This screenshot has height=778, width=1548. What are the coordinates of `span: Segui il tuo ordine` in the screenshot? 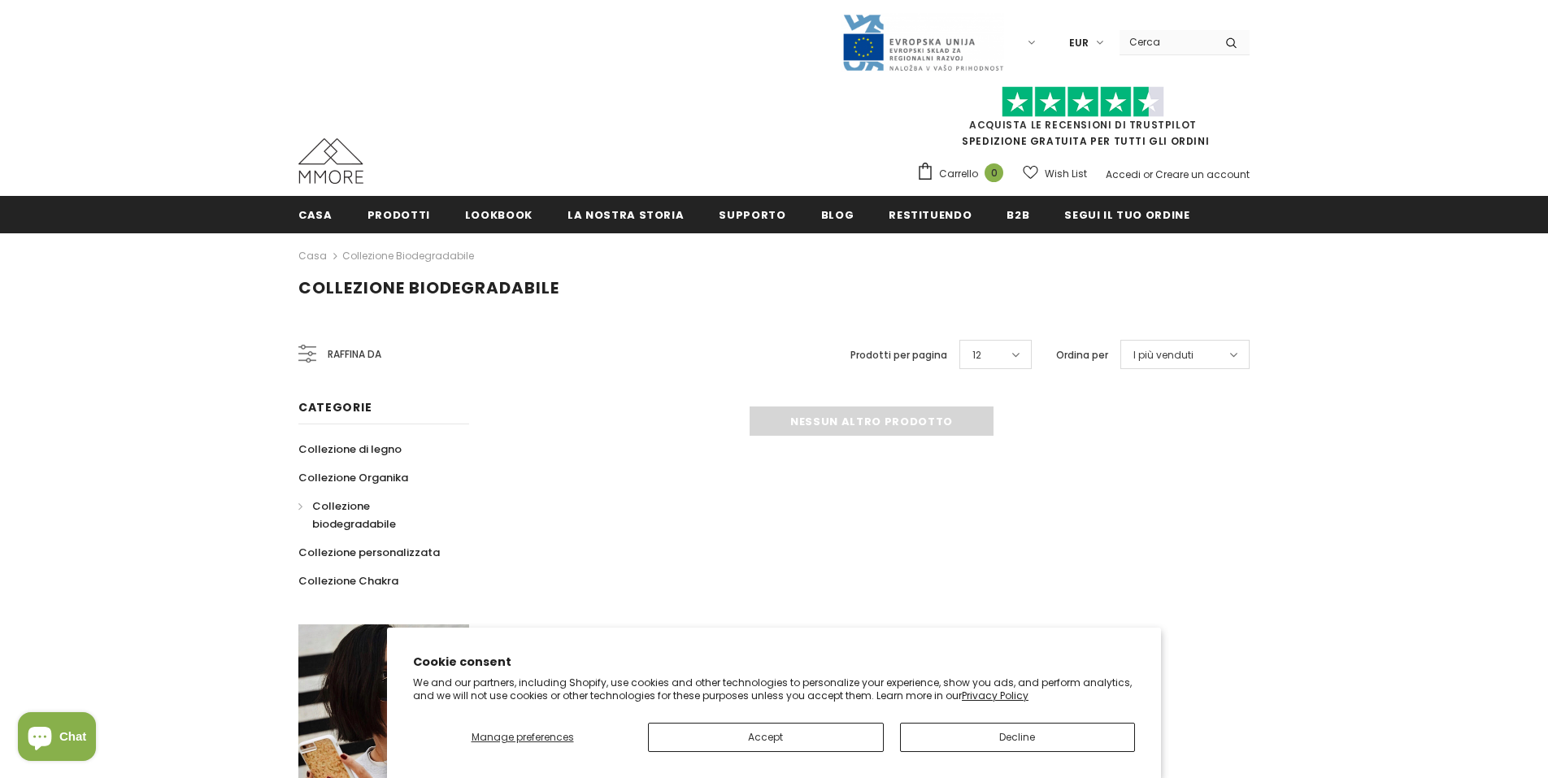 It's located at (1127, 215).